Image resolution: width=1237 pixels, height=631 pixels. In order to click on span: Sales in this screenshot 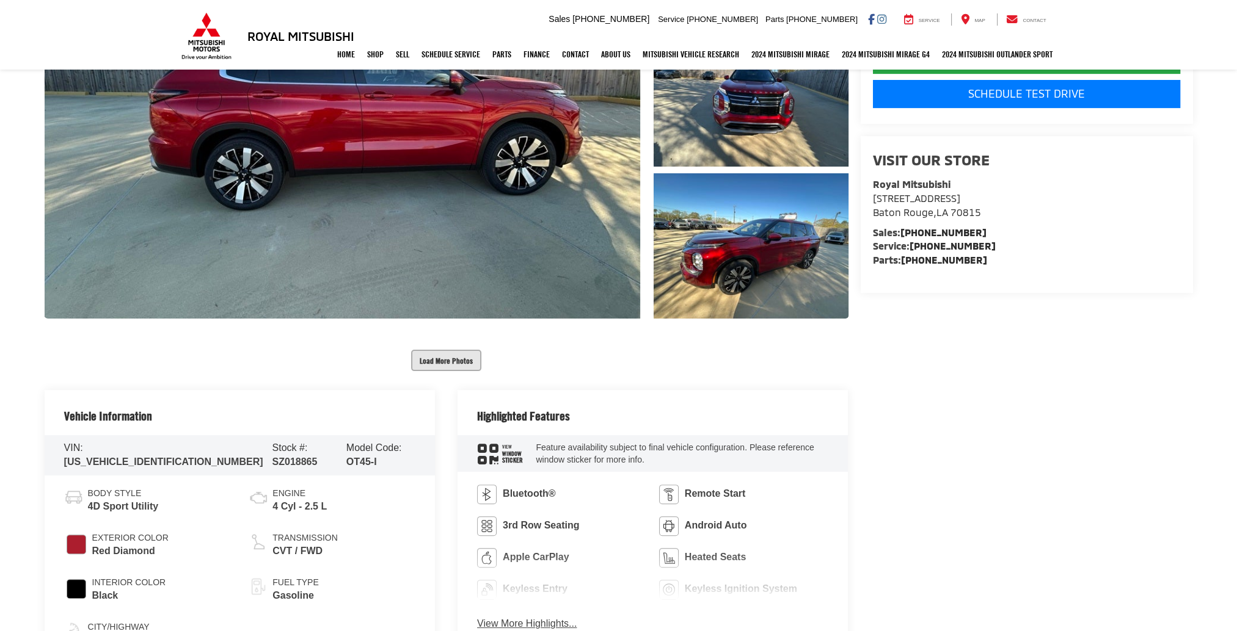, I will do `click(559, 19)`.